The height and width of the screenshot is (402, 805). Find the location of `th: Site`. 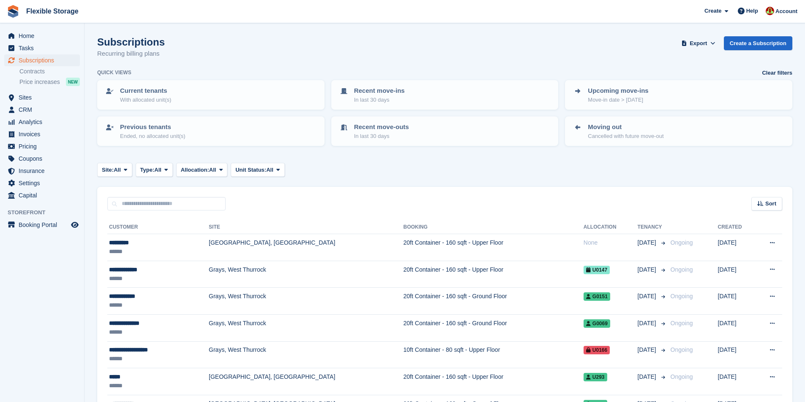

th: Site is located at coordinates (306, 228).